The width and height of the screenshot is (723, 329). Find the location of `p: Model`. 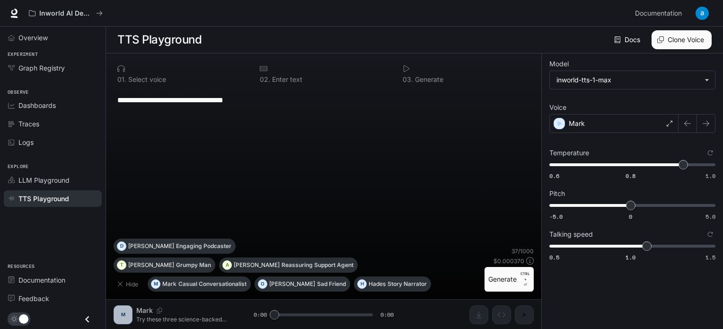

p: Model is located at coordinates (558, 64).